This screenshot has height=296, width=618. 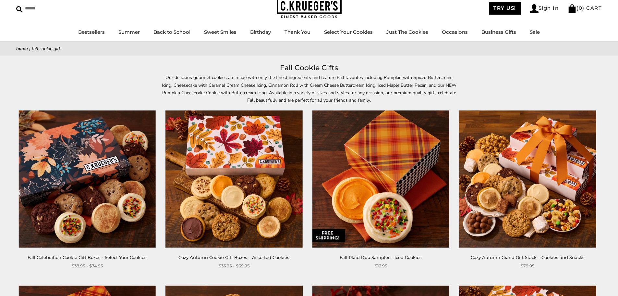 I want to click on a: Birthday, so click(x=261, y=32).